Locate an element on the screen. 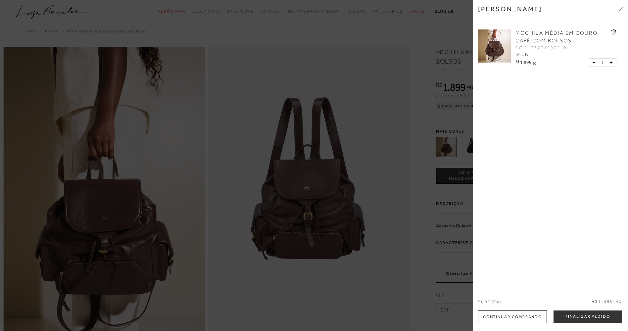  img: MOCHILA MÉDIA EM COURO CAFÉ COM BOLSOS is located at coordinates (495, 46).